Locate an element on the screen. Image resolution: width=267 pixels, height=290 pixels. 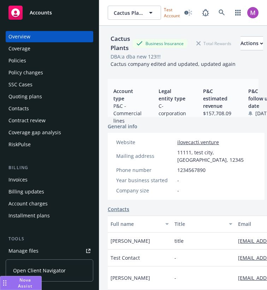
button: Title is located at coordinates (203, 224).